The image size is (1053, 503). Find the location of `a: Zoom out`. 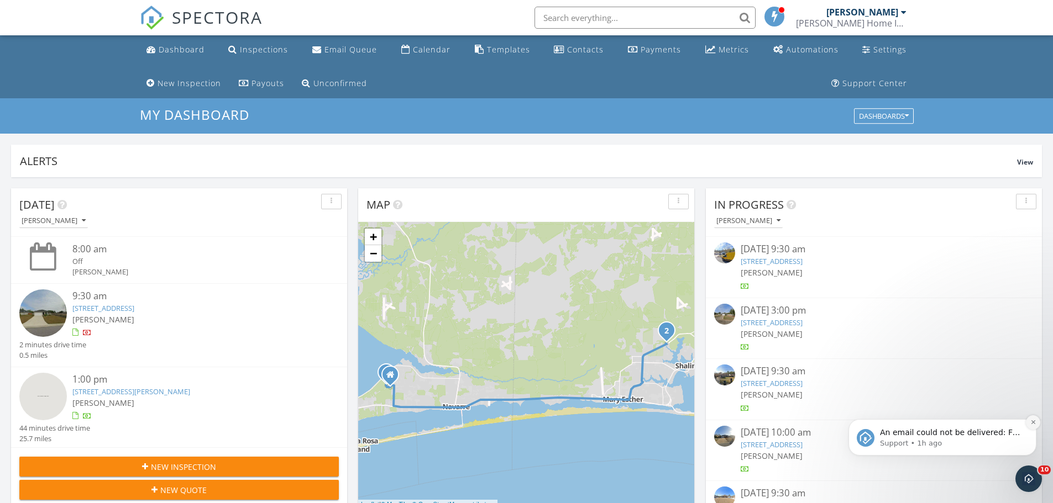

a: Zoom out is located at coordinates (373, 254).